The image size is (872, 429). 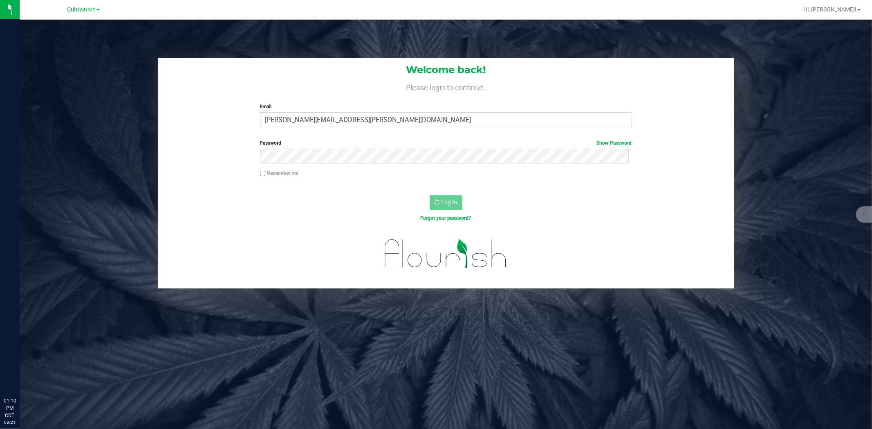 What do you see at coordinates (263, 174) in the screenshot?
I see `input: Remember me` at bounding box center [263, 174].